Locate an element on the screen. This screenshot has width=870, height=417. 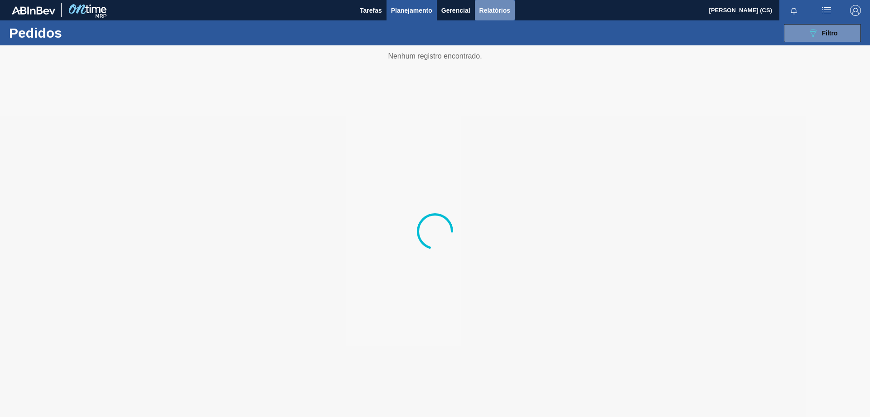
img: userActions is located at coordinates (827, 10).